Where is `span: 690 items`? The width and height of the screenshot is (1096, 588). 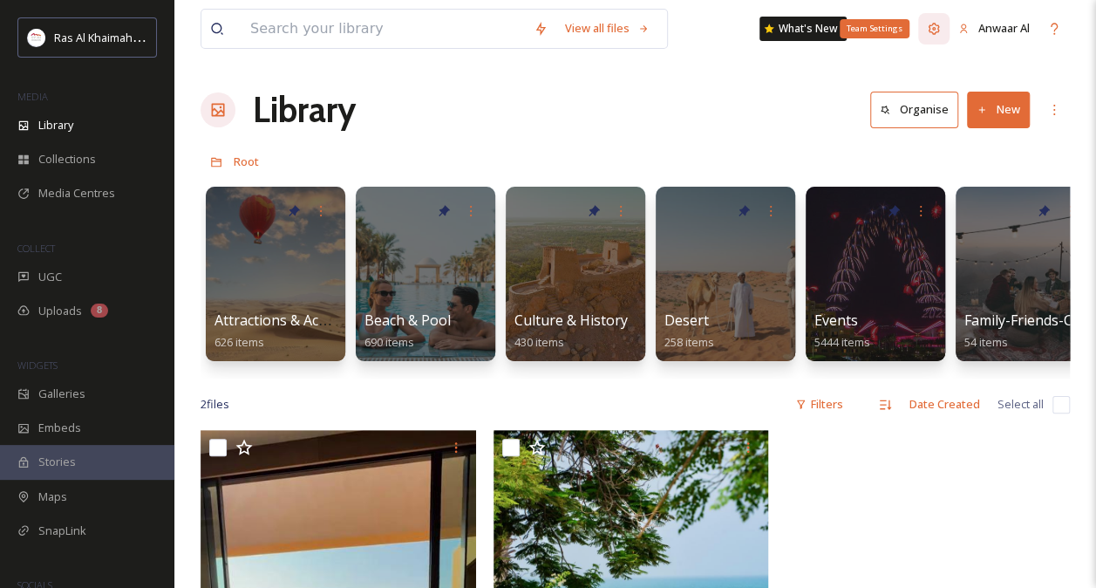
span: 690 items is located at coordinates (389, 342).